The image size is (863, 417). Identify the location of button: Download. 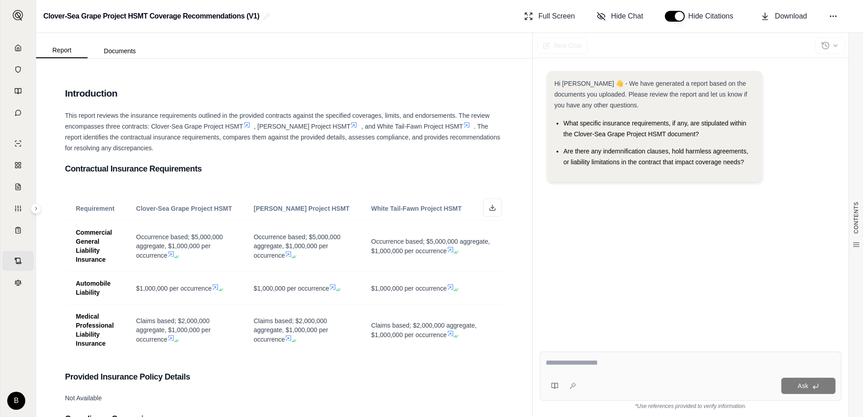
(783, 16).